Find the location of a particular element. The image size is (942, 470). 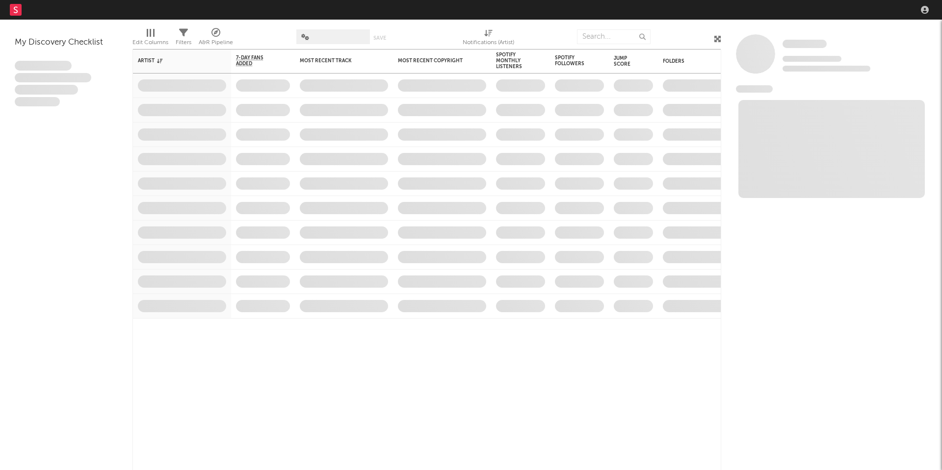

div: Most Recent Track is located at coordinates (337, 61).